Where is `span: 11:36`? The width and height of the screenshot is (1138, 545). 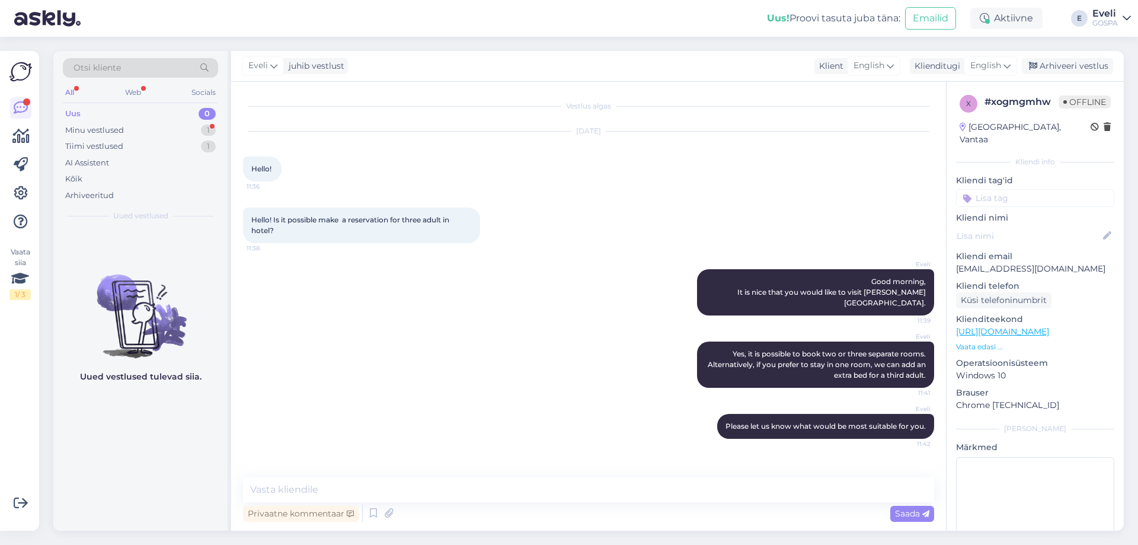 span: 11:36 is located at coordinates (268, 186).